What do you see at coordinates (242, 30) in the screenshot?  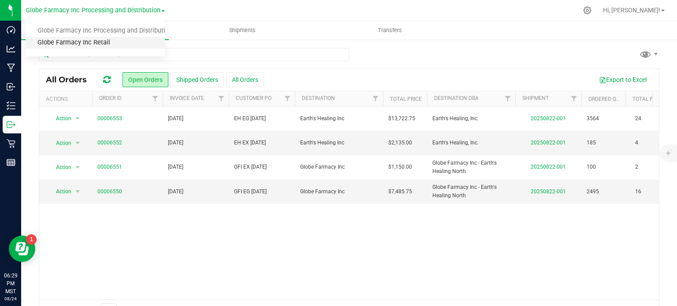 I see `span: Shipments` at bounding box center [242, 30].